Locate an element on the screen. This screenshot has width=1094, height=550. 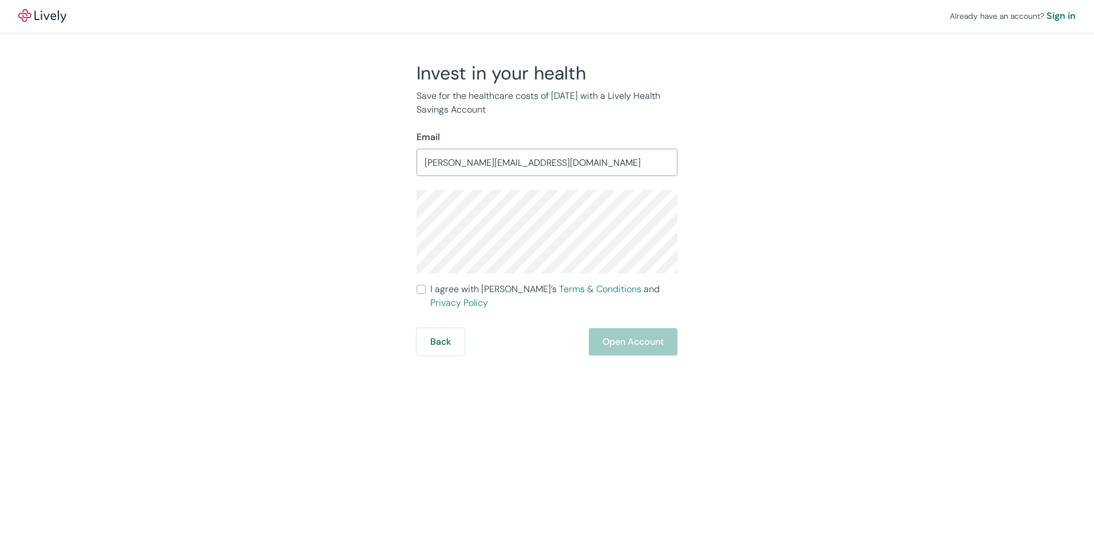
img: Lively is located at coordinates (42, 16).